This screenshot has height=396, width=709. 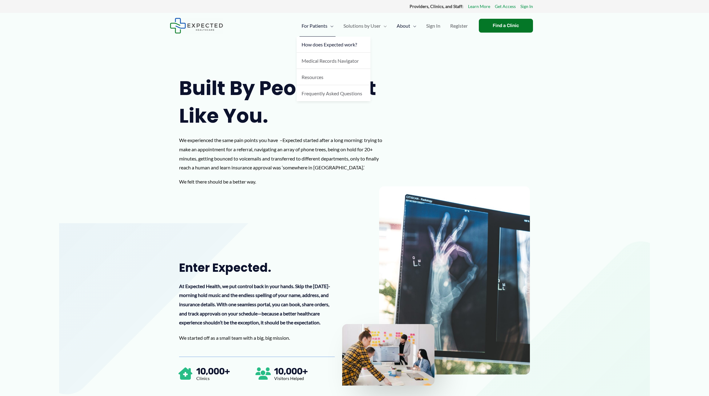 I want to click on a: Medical Records Navigator, so click(x=333, y=61).